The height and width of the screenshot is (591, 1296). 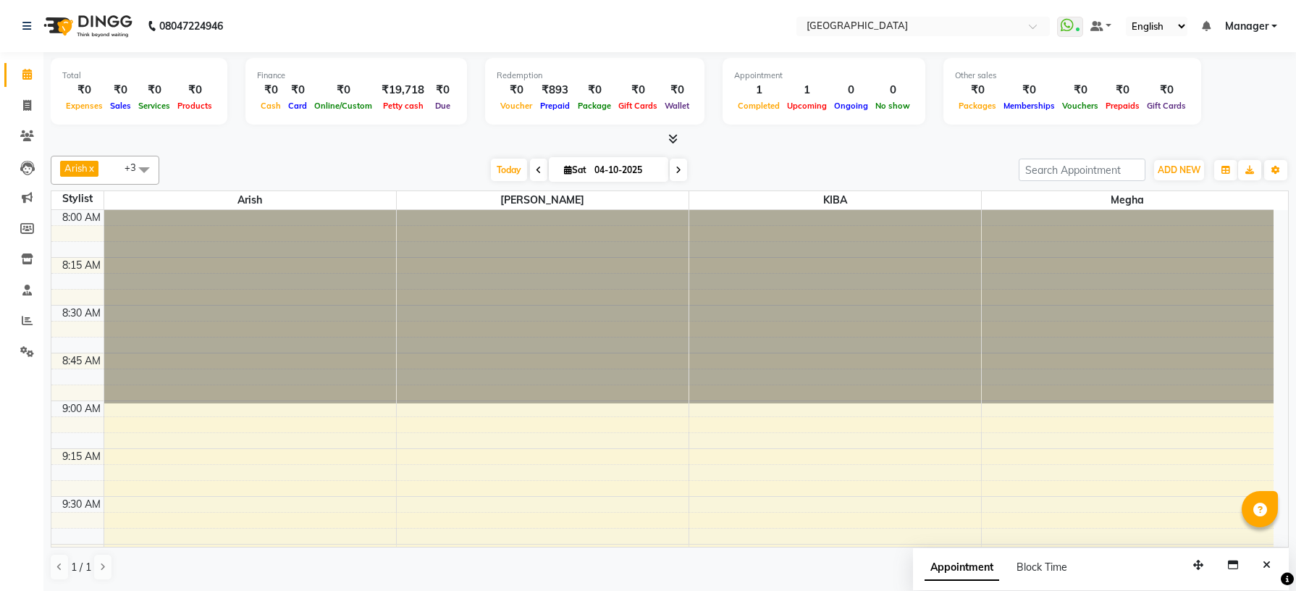 What do you see at coordinates (509, 169) in the screenshot?
I see `span: Today` at bounding box center [509, 169].